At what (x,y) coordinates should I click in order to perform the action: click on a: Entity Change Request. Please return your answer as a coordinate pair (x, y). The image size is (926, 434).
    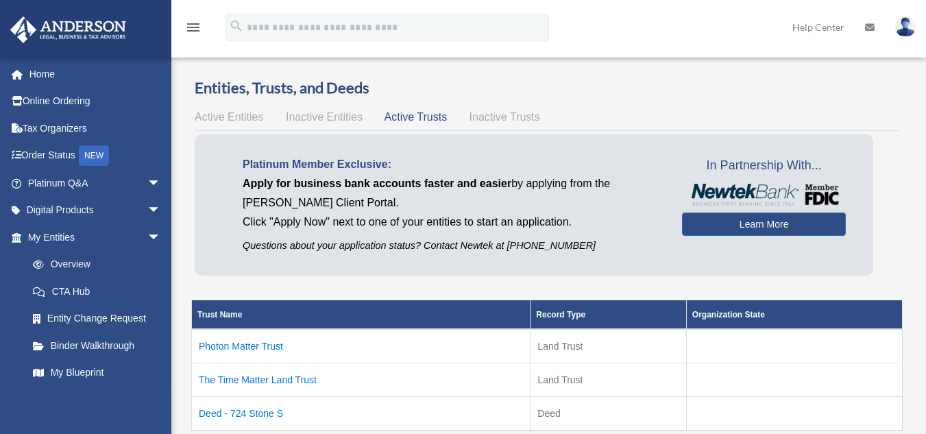
    Looking at the image, I should click on (97, 319).